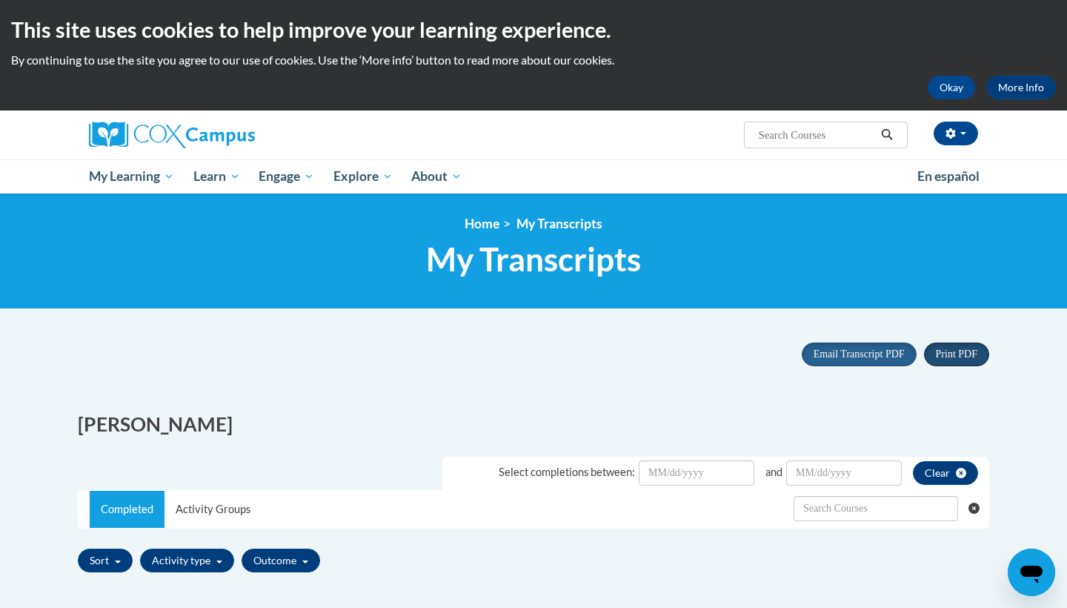 The width and height of the screenshot is (1067, 608). Describe the element at coordinates (105, 560) in the screenshot. I see `button: Sort` at that location.